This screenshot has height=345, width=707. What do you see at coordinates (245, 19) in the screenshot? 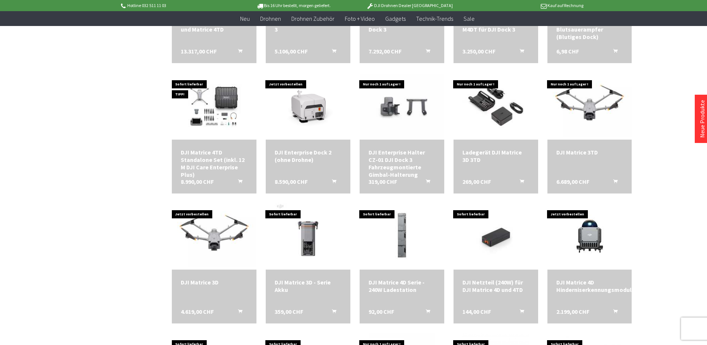
I see `span: Neu` at bounding box center [245, 19].